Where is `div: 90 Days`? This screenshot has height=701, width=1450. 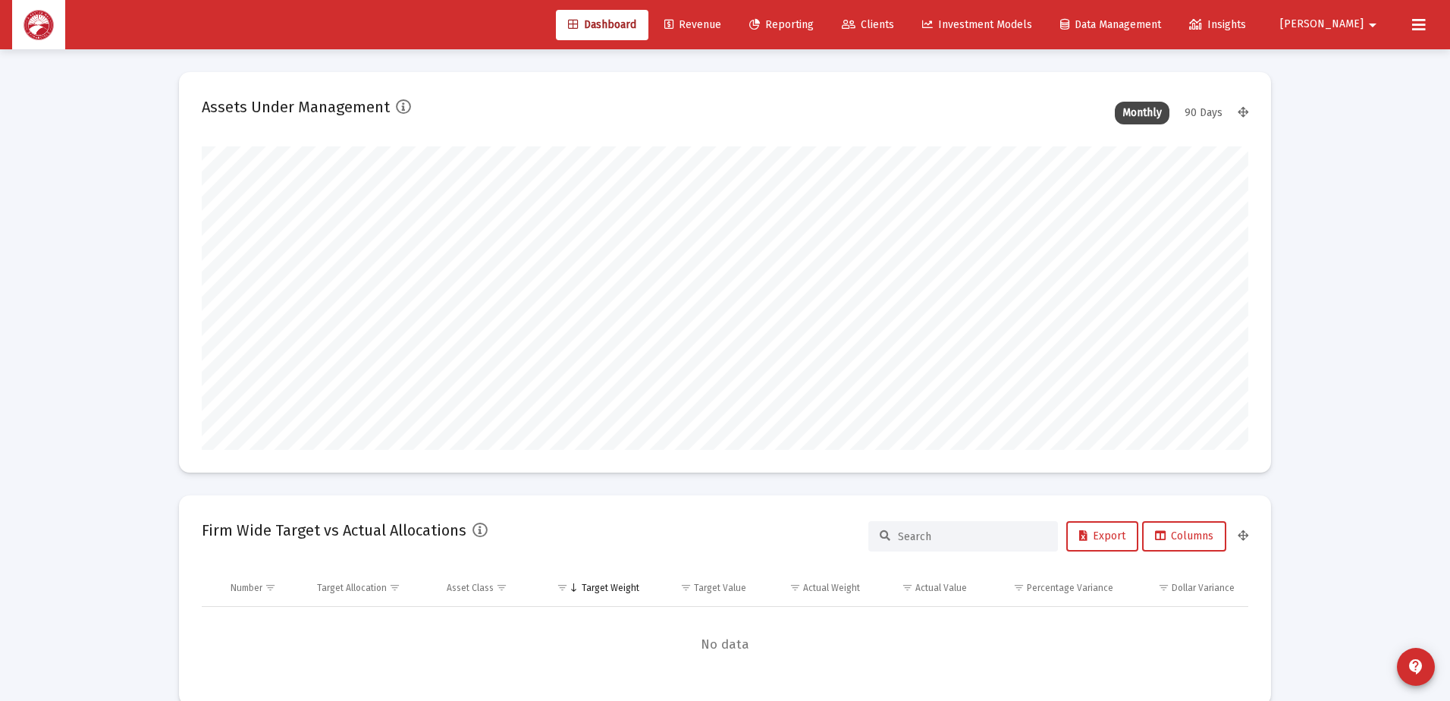
div: 90 Days is located at coordinates (1203, 113).